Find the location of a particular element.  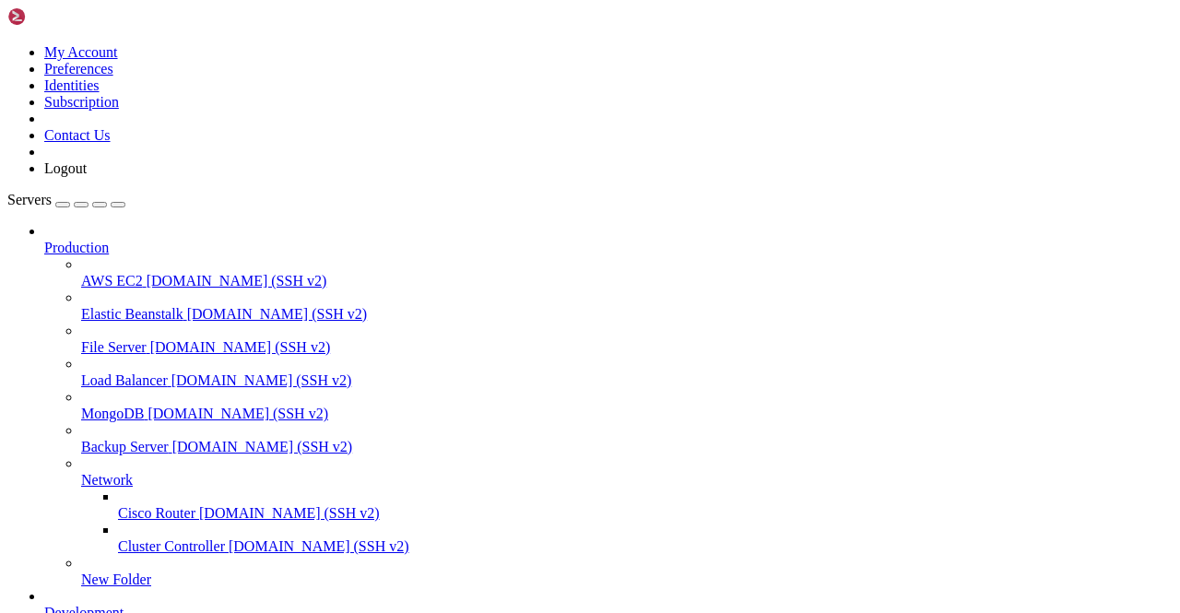

span: Backup Server is located at coordinates (124, 446).